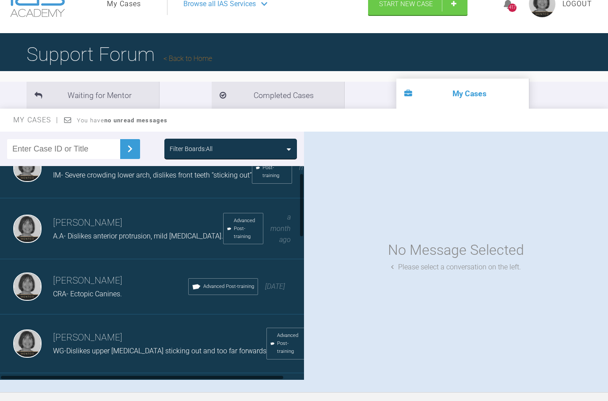 The height and width of the screenshot is (401, 608). Describe the element at coordinates (64, 149) in the screenshot. I see `input: Enter Case ID or Title` at that location.